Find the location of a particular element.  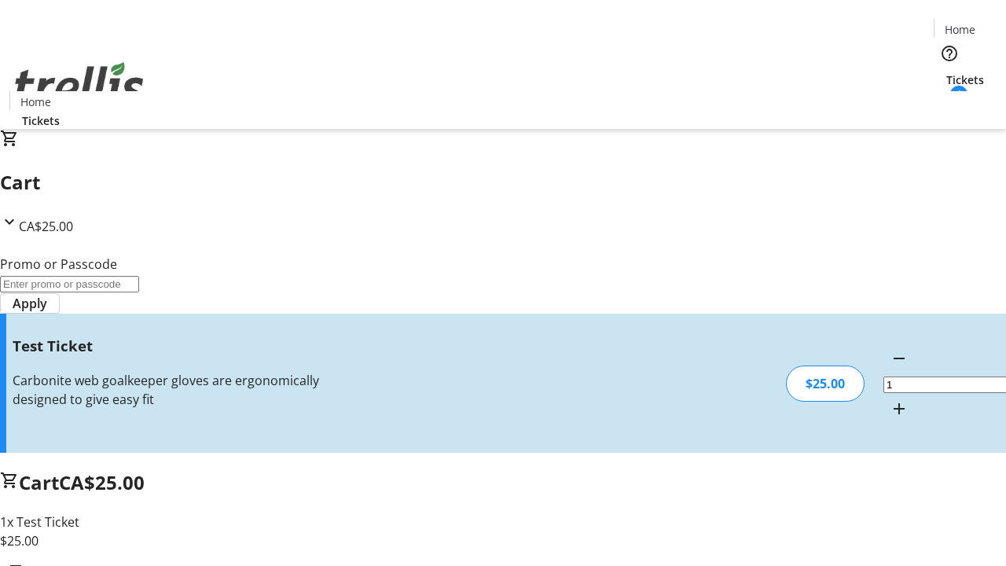

div: Carbonite web goalkeeper gloves are ergonomically designed to give easy fit is located at coordinates (184, 390).